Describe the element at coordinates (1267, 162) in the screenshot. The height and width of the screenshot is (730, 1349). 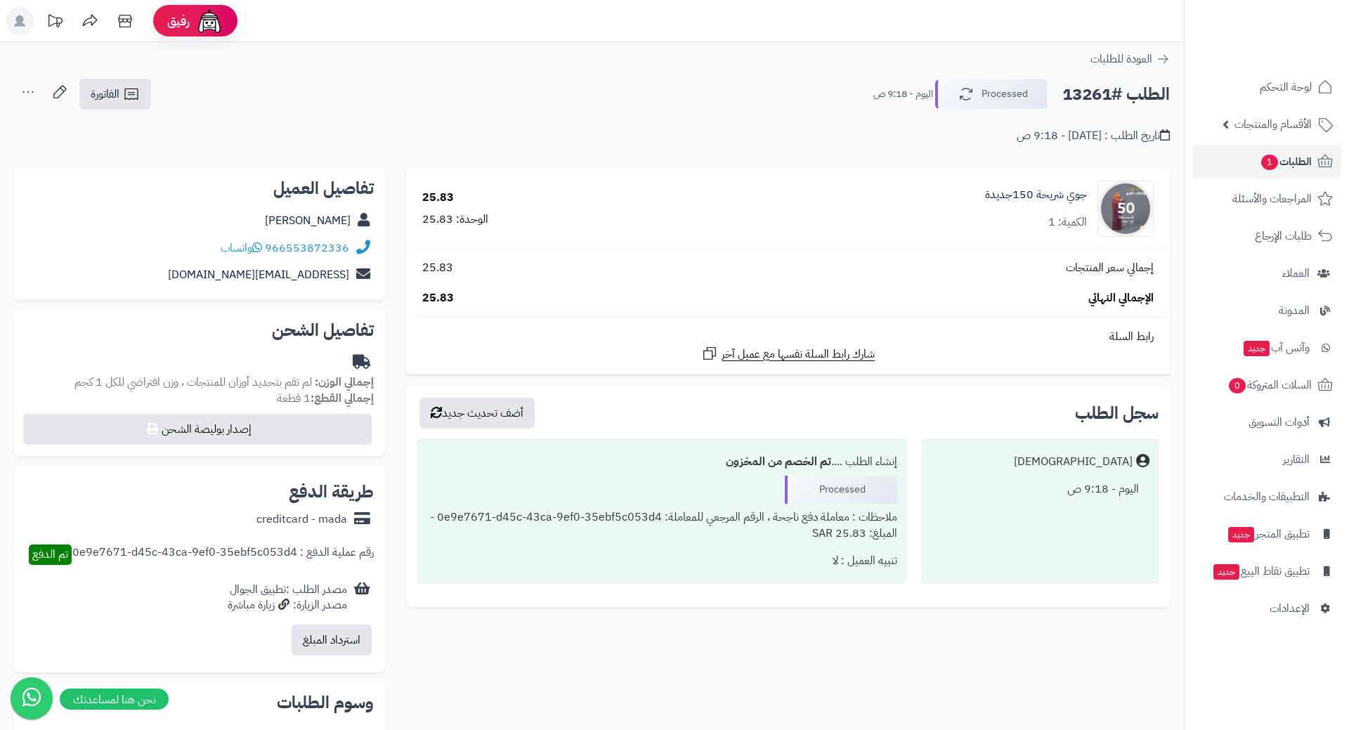
I see `a: الطلبات1` at that location.